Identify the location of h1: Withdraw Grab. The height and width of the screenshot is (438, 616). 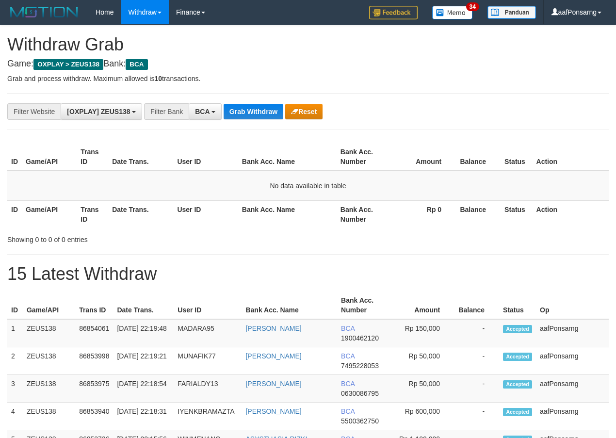
(308, 45).